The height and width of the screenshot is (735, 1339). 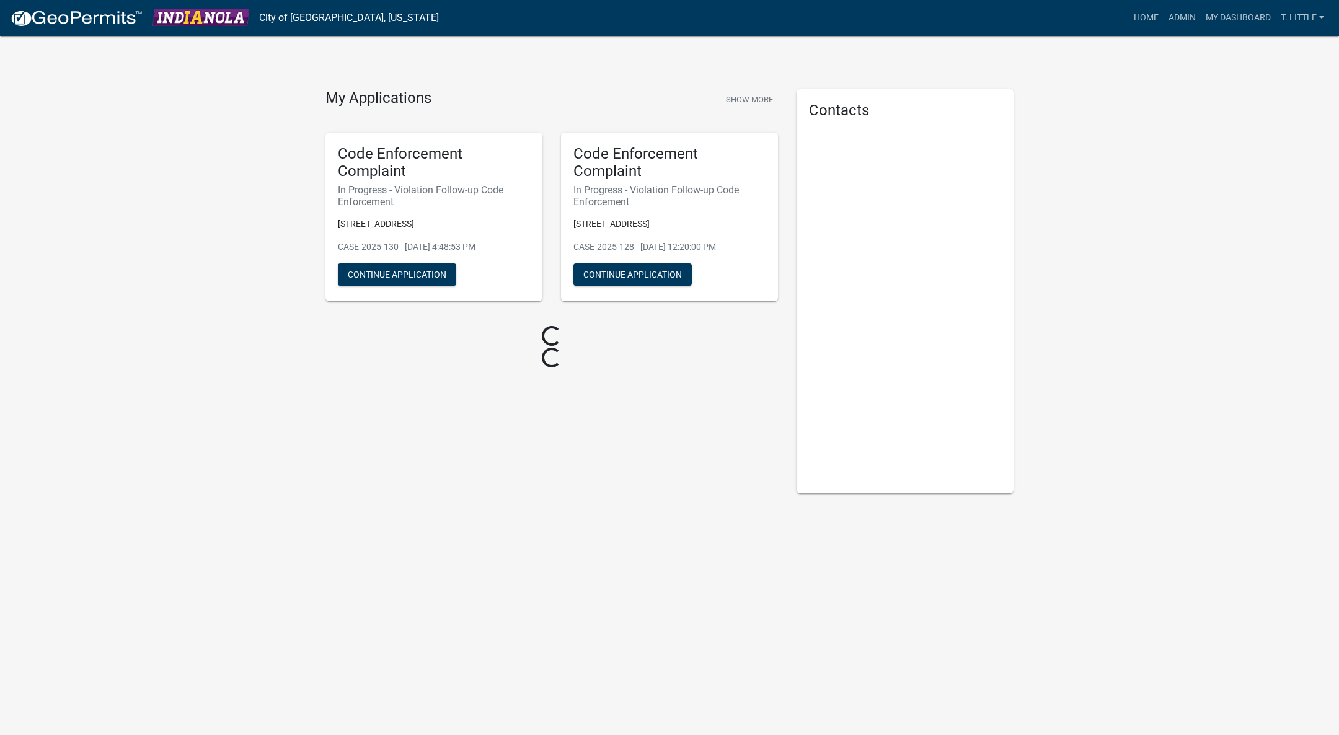 What do you see at coordinates (201, 17) in the screenshot?
I see `img: City of Indianola, Iowa` at bounding box center [201, 17].